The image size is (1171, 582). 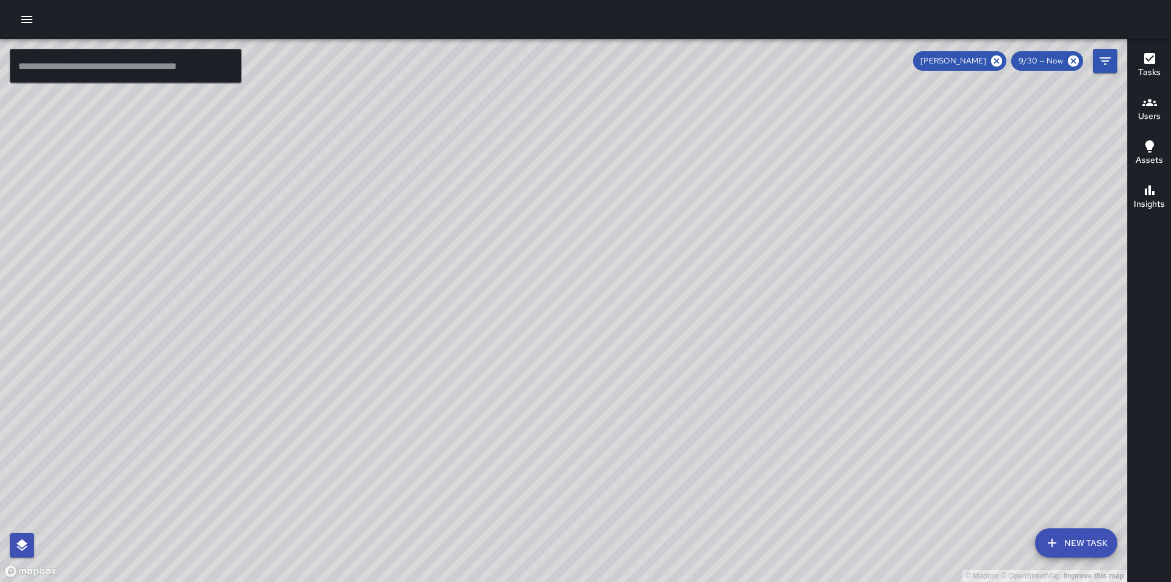 I want to click on h6: Assets, so click(x=1149, y=160).